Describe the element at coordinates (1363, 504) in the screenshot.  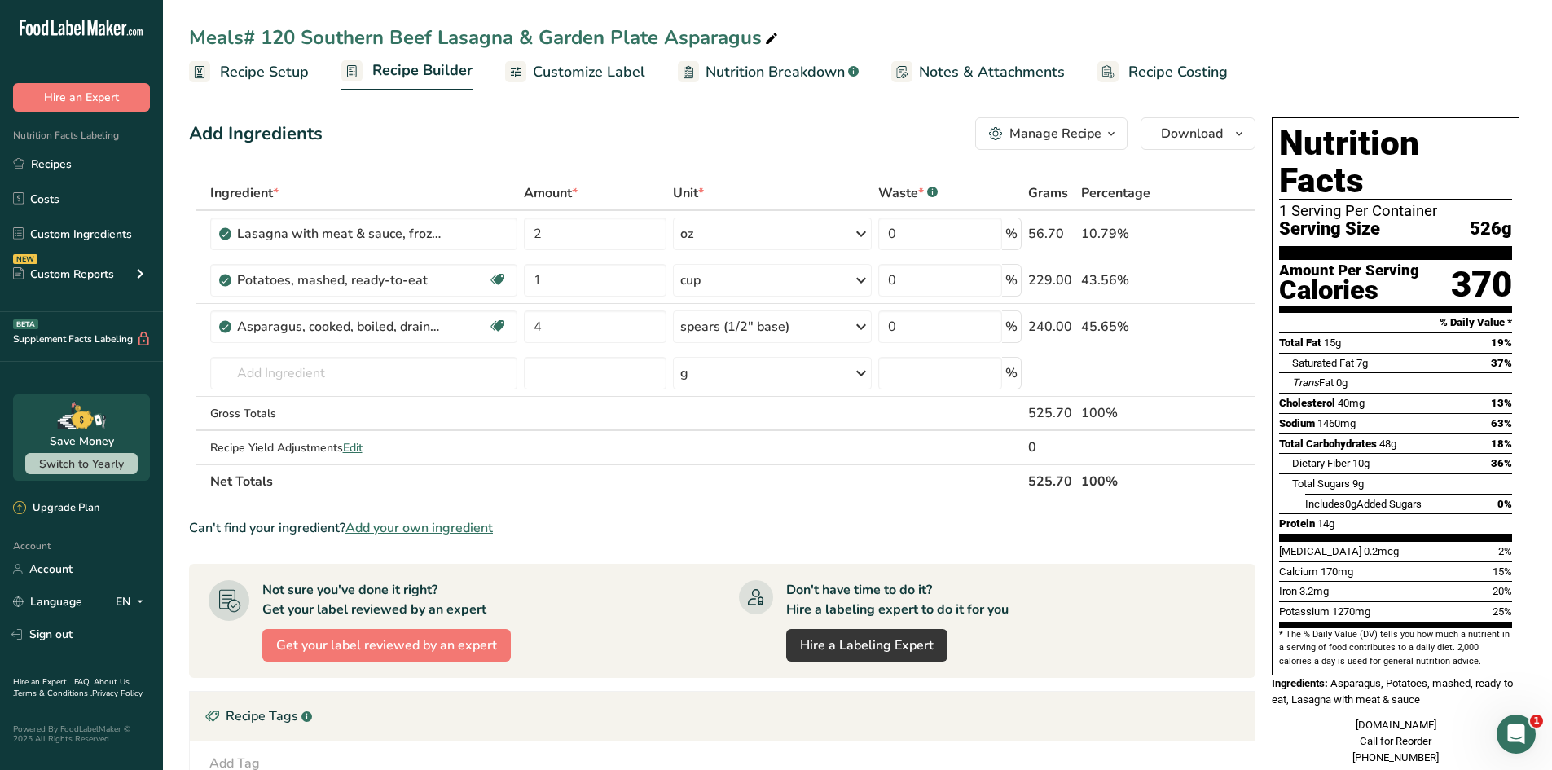
I see `span: Includes Added Sugars` at that location.